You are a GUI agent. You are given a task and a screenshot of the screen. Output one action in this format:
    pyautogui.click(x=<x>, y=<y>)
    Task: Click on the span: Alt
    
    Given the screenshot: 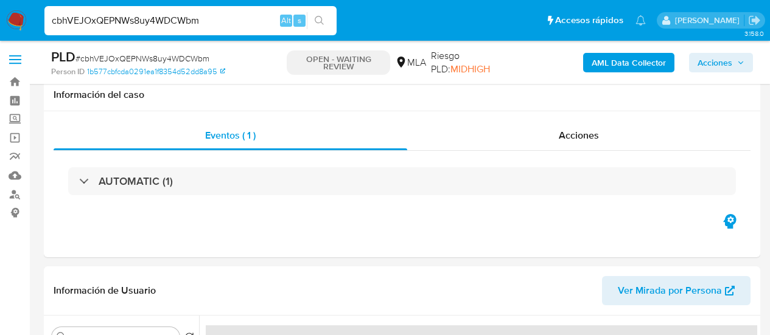 What is the action you would take?
    pyautogui.click(x=286, y=20)
    